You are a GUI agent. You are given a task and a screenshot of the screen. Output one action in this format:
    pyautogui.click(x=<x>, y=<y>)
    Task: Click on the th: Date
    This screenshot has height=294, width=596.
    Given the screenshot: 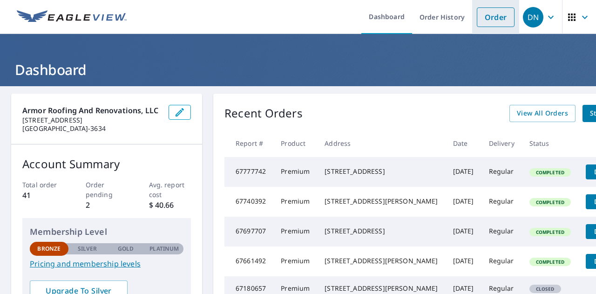 What is the action you would take?
    pyautogui.click(x=464, y=143)
    